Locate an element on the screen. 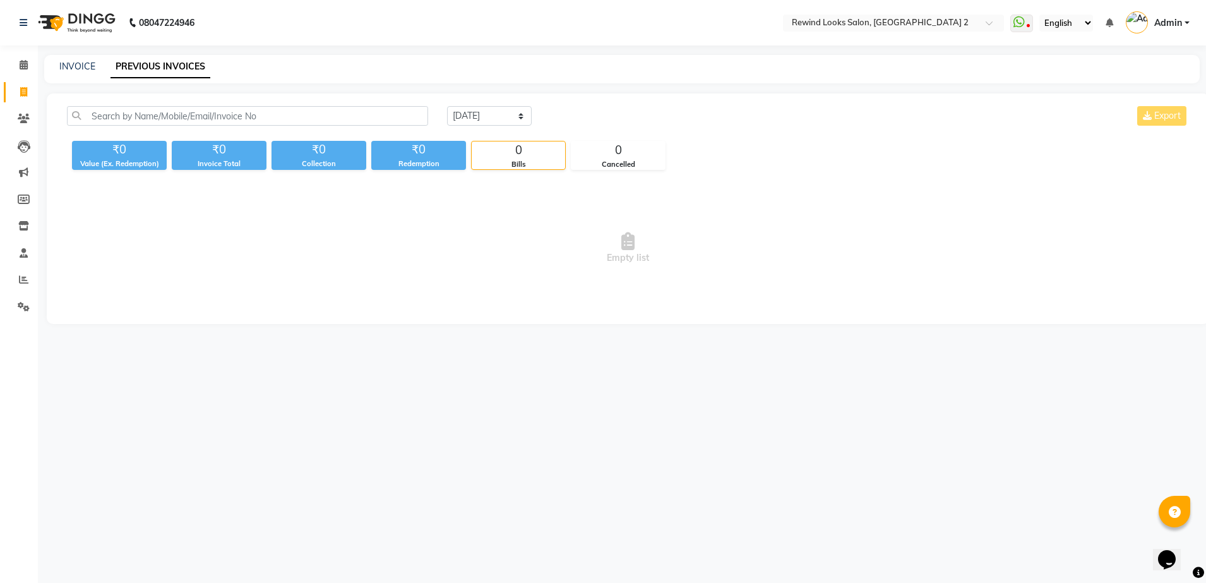 This screenshot has height=583, width=1206. a: PREVIOUS INVOICES is located at coordinates (160, 67).